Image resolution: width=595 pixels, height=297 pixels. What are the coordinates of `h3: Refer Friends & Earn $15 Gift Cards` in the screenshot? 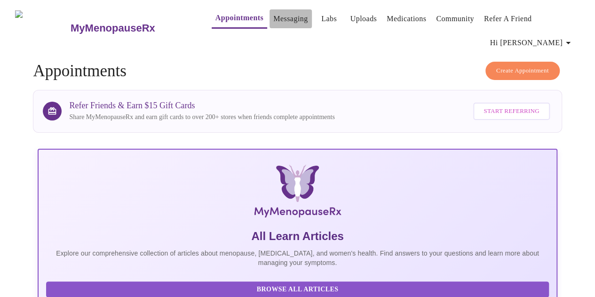 It's located at (202, 105).